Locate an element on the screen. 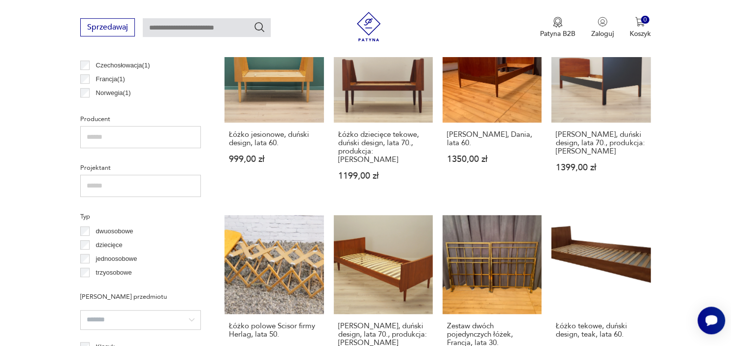 Image resolution: width=731 pixels, height=346 pixels. button: Patyna B2B is located at coordinates (558, 28).